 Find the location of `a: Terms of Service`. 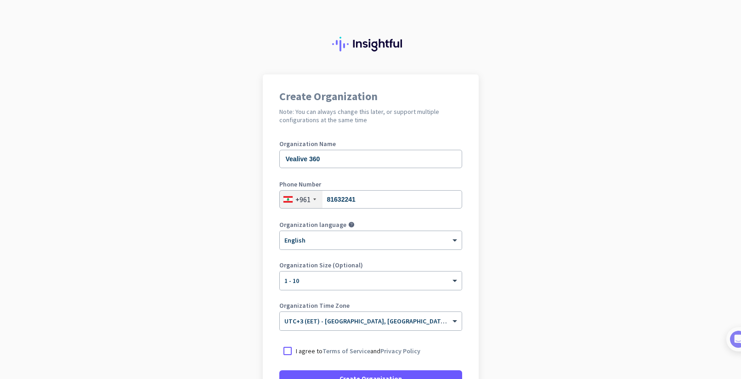

a: Terms of Service is located at coordinates (346, 351).